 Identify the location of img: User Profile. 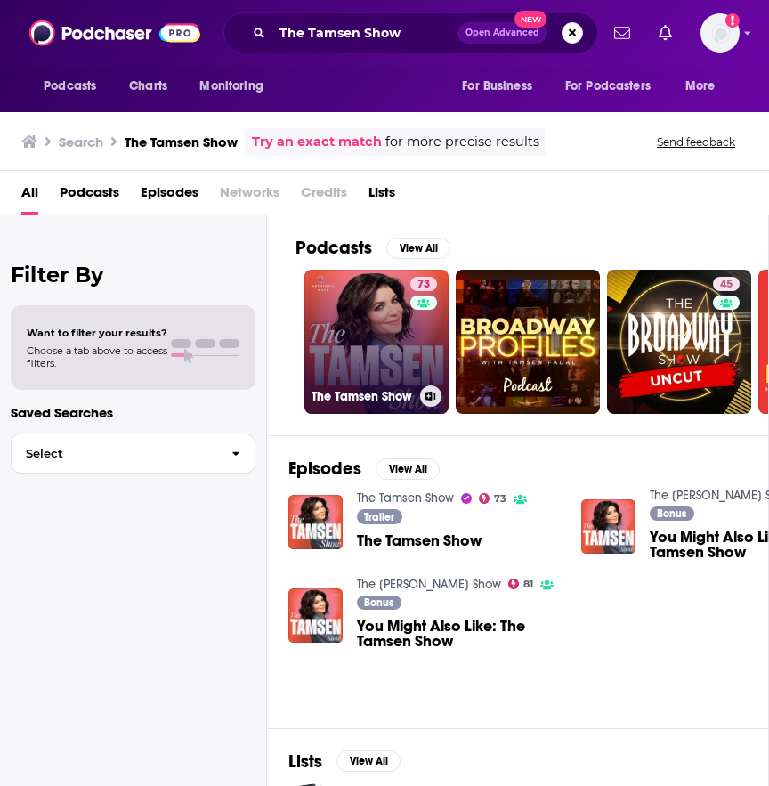
(720, 33).